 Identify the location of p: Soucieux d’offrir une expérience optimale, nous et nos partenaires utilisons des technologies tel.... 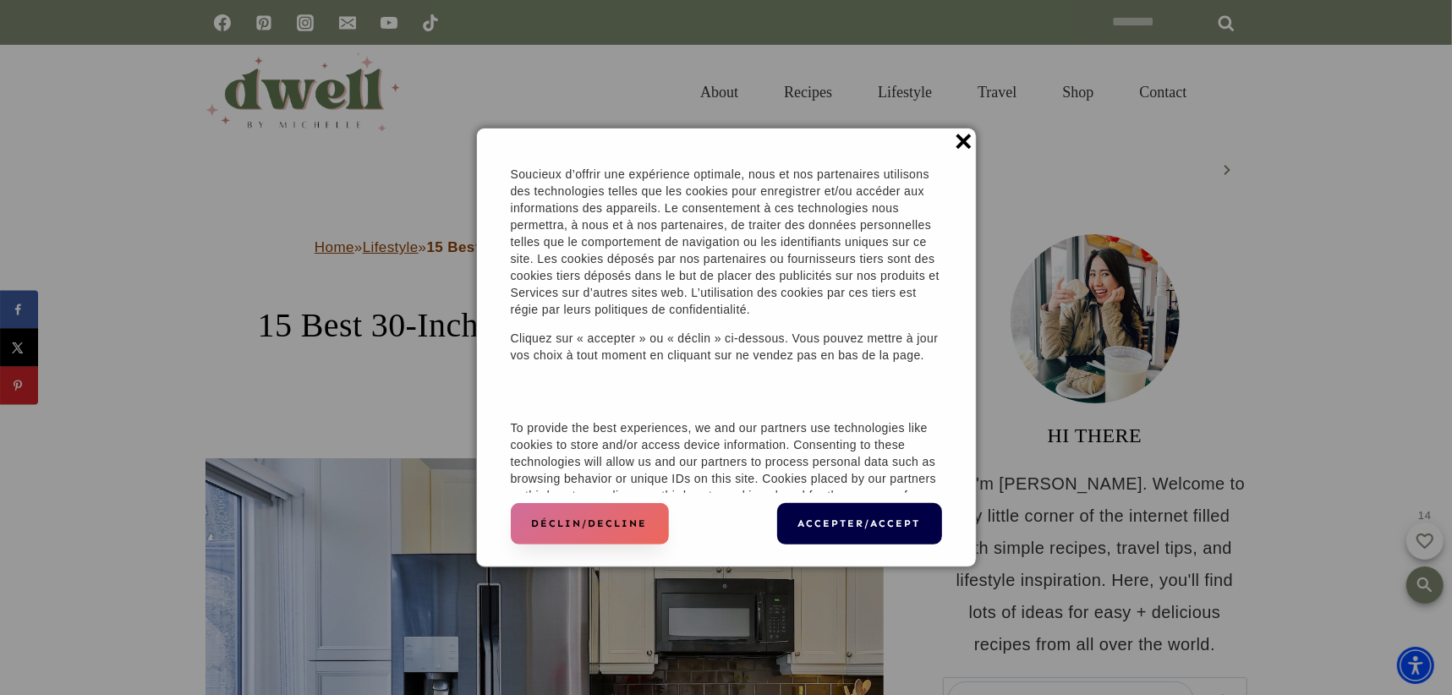
(726, 242).